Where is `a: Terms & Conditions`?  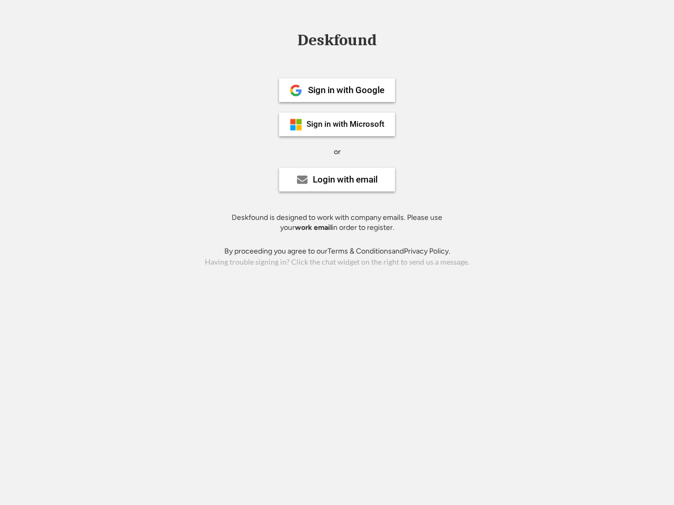
a: Terms & Conditions is located at coordinates (360, 251).